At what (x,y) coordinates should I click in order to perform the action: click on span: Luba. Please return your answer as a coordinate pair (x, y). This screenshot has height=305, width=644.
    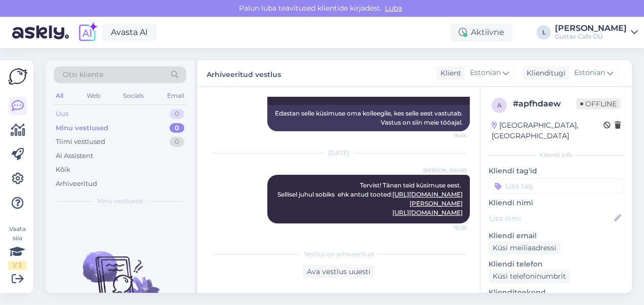
    Looking at the image, I should click on (394, 8).